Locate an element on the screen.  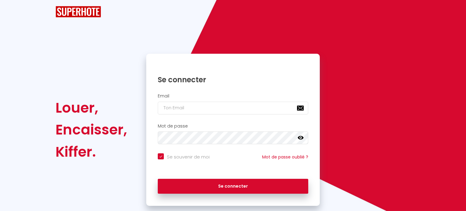
img: SuperHote logo is located at coordinates (78, 12).